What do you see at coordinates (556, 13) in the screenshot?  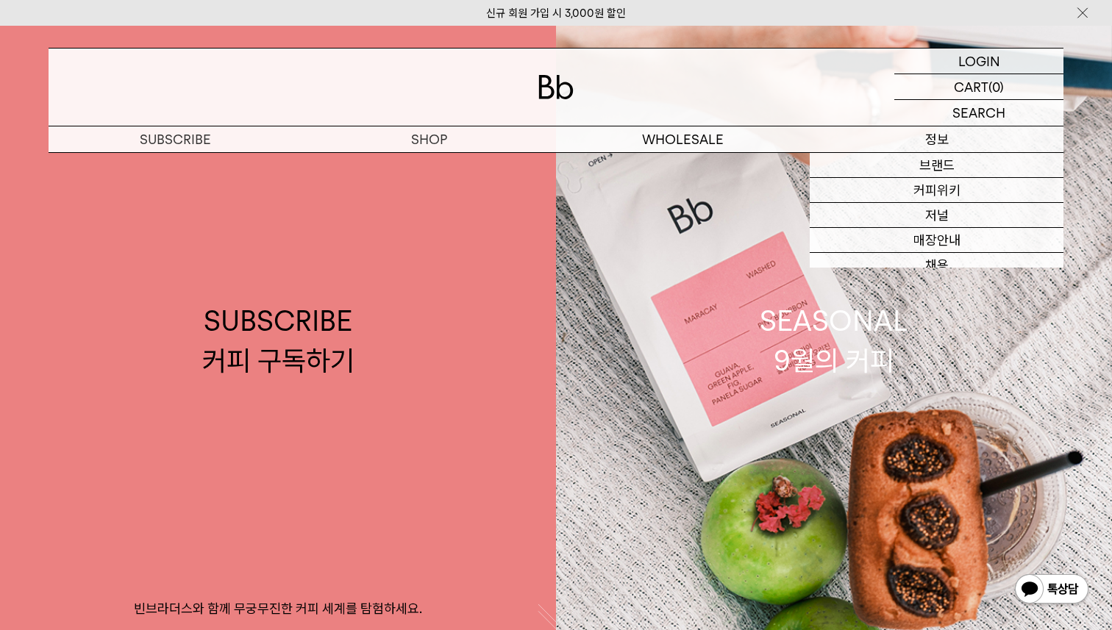 I see `a: 신규 회원 가입 시 3,000원 할인` at bounding box center [556, 13].